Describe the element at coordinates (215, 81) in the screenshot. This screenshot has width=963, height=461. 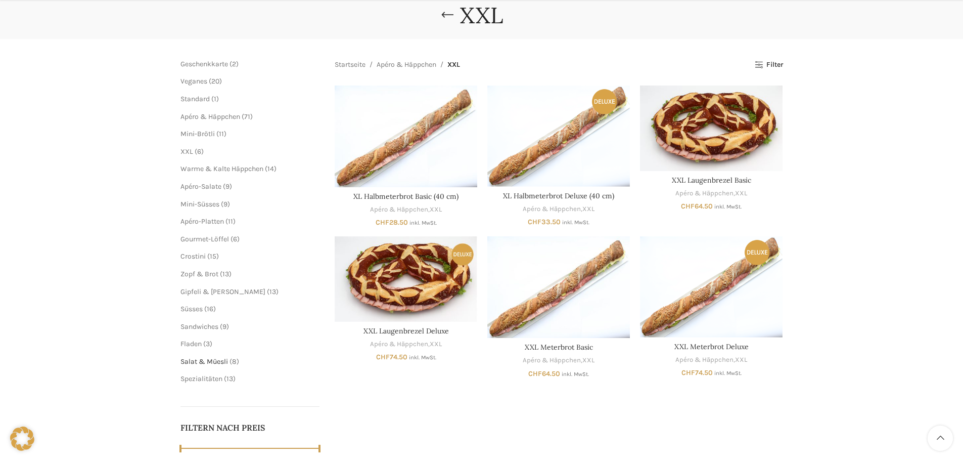
I see `span: 20` at that location.